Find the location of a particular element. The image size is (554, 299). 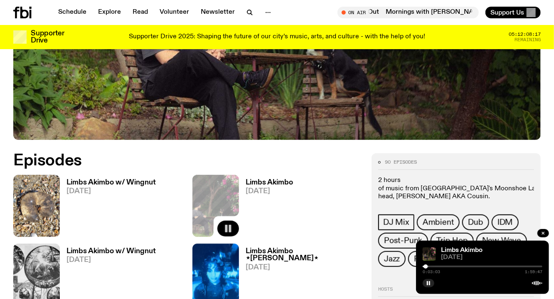

a: DJ Mix is located at coordinates (396, 222).